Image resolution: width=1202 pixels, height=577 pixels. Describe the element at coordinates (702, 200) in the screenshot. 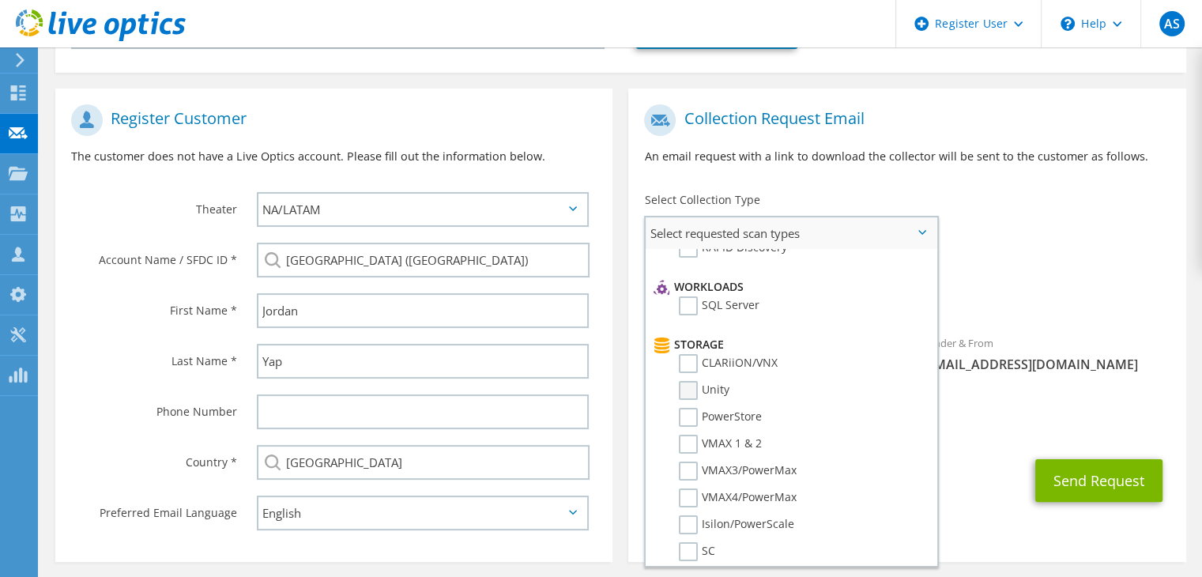

I see `label: Select Collection Type` at that location.